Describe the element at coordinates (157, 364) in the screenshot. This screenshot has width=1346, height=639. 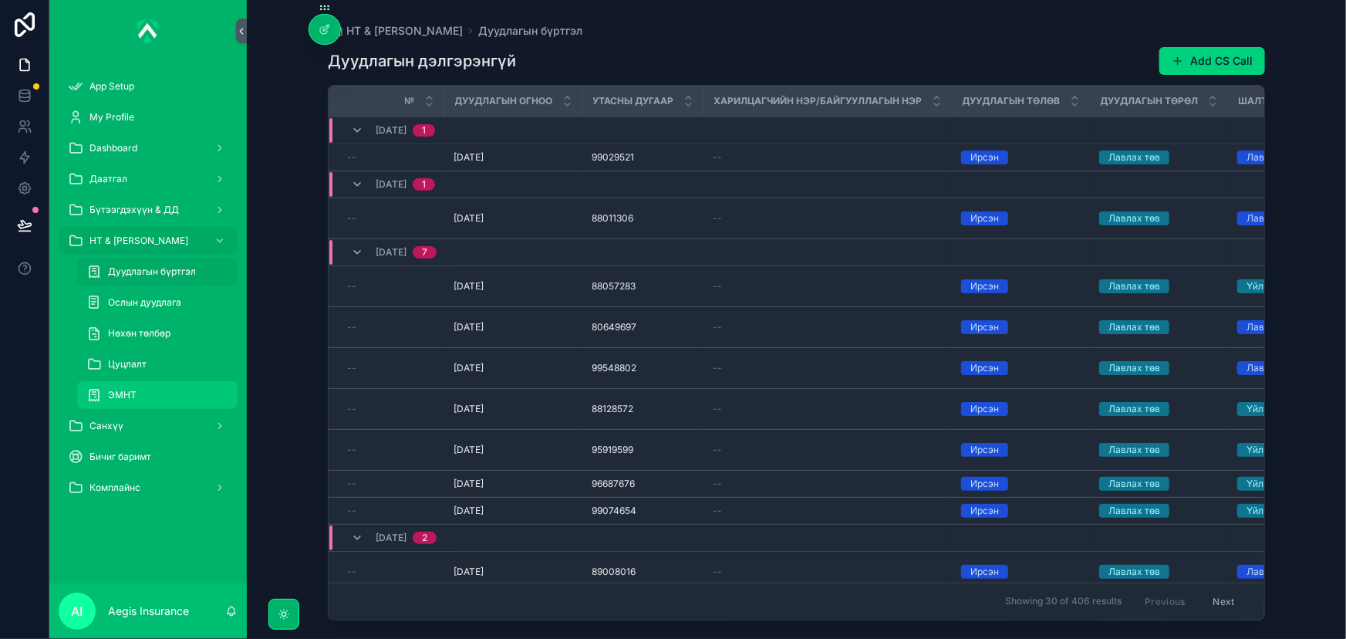
I see `a: Цуцлалт` at that location.